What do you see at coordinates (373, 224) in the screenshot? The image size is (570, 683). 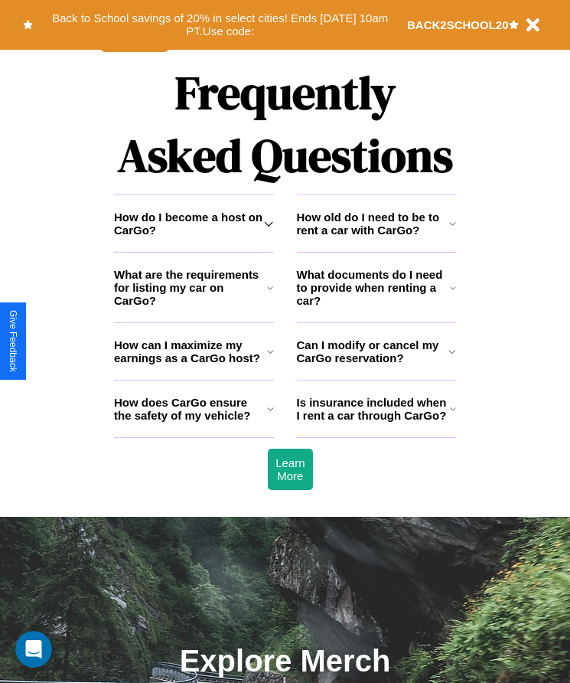 I see `h3: How old do I need to be to rent a car with CarGo?` at bounding box center [373, 224].